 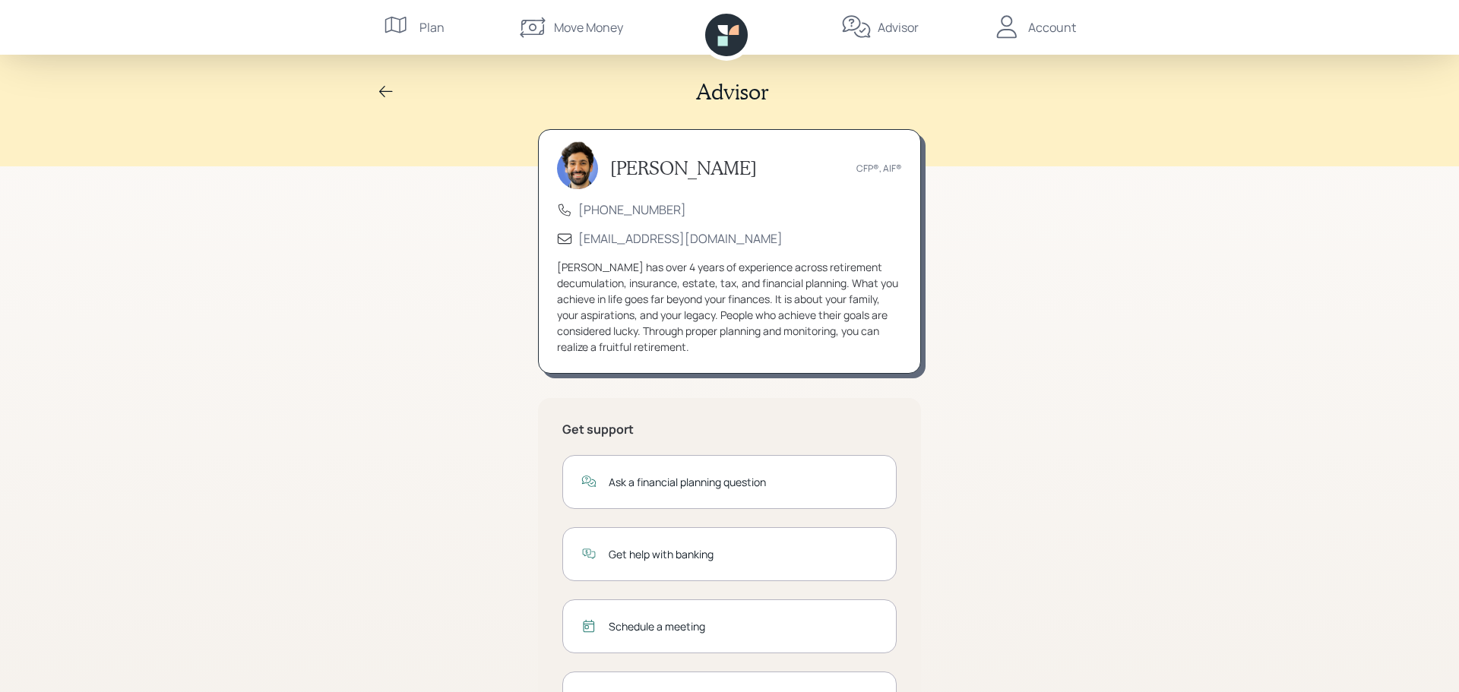 I want to click on div: Plan, so click(x=432, y=27).